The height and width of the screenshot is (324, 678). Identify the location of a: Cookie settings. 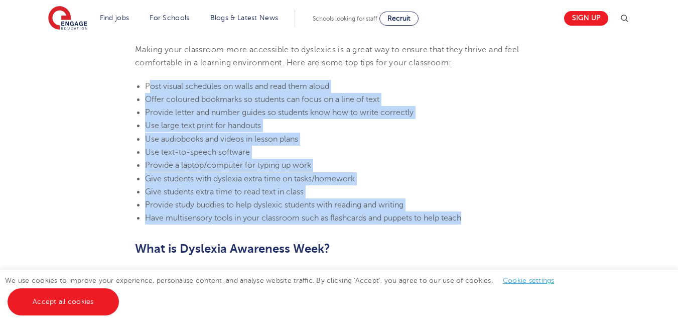
(528, 280).